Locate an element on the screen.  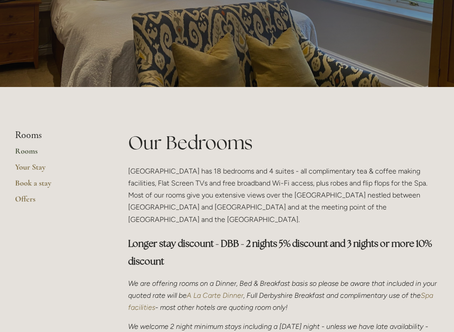
a: A La Carte Dinner is located at coordinates (215, 295).